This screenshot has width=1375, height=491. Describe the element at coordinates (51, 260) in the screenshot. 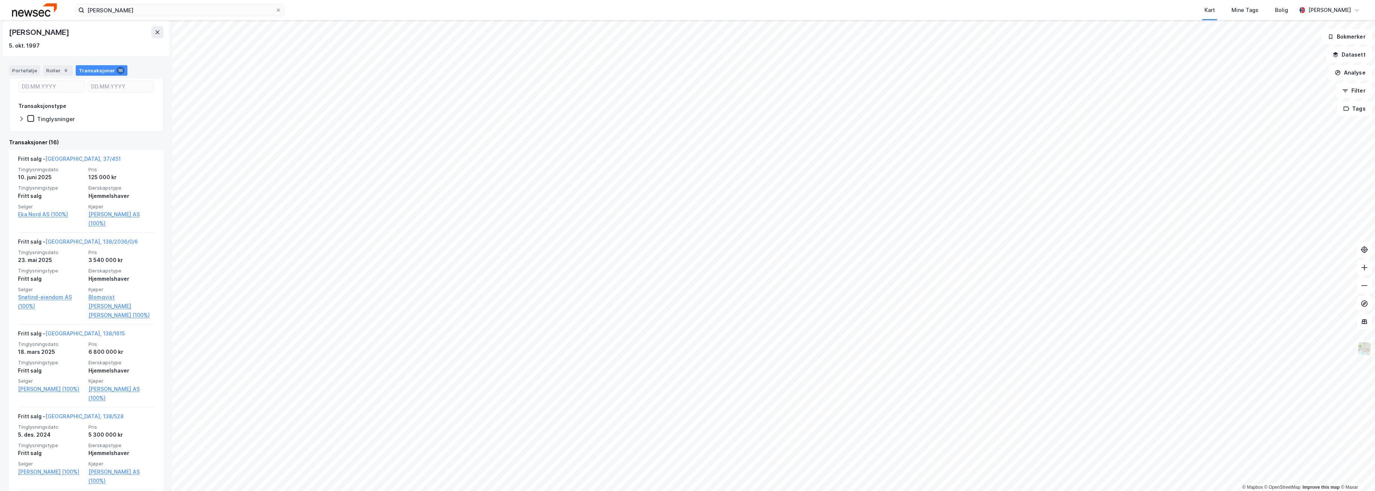

I see `div: 23. mai 2025` at that location.